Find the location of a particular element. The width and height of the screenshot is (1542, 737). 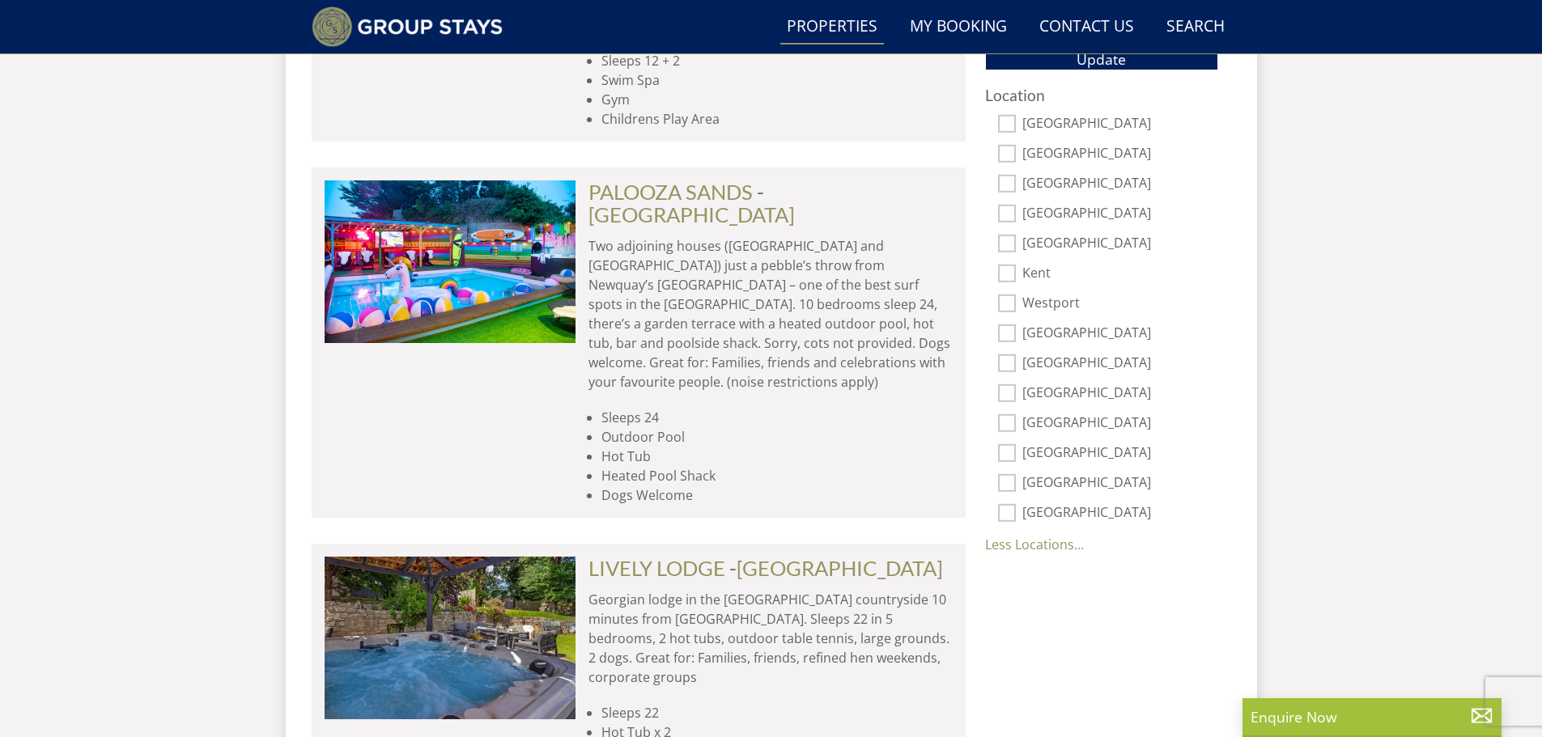

a: Properties is located at coordinates (832, 27).